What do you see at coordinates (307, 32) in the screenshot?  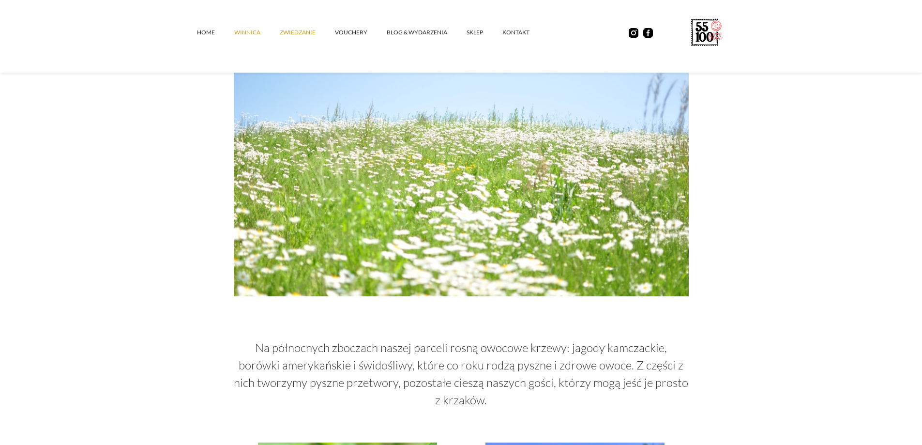 I see `a: ZWIEDZANIE` at bounding box center [307, 32].